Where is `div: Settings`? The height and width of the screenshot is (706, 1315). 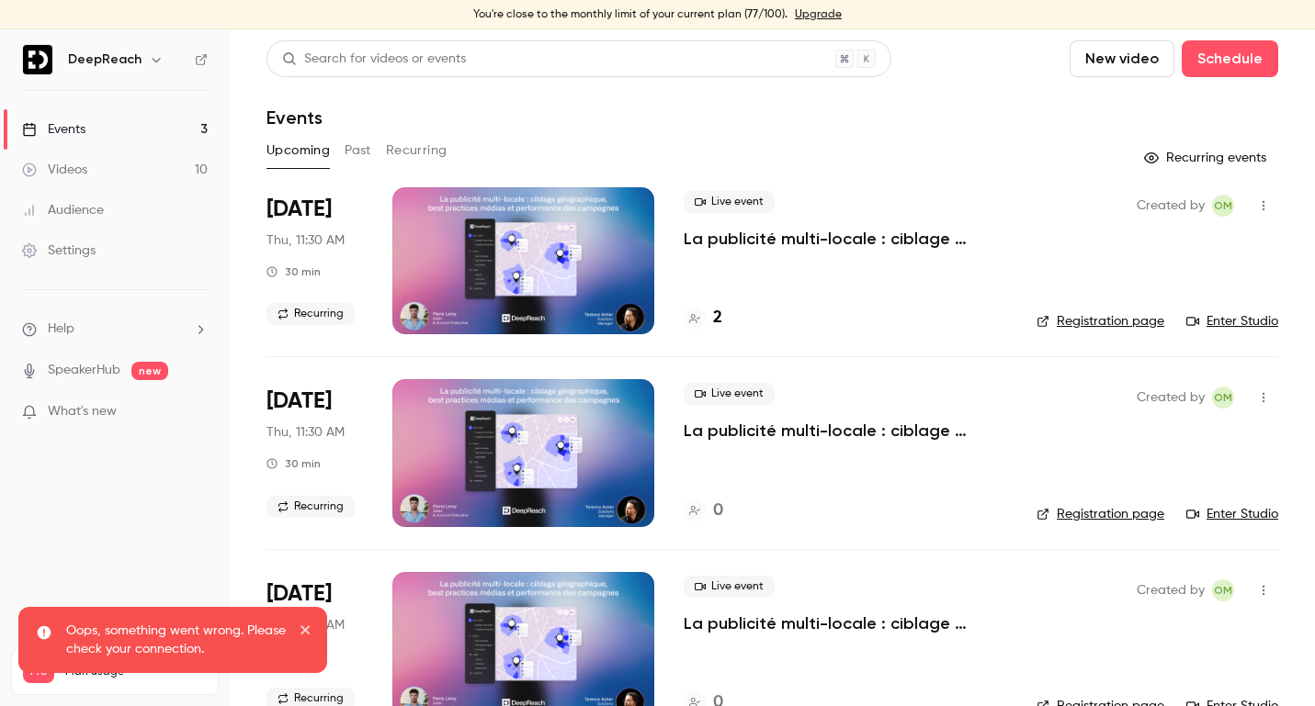 div: Settings is located at coordinates (59, 251).